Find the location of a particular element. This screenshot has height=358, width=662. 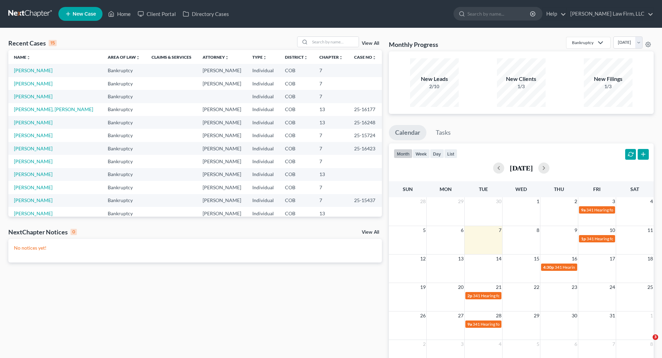

a: Area of Lawunfold_more is located at coordinates (124, 57).